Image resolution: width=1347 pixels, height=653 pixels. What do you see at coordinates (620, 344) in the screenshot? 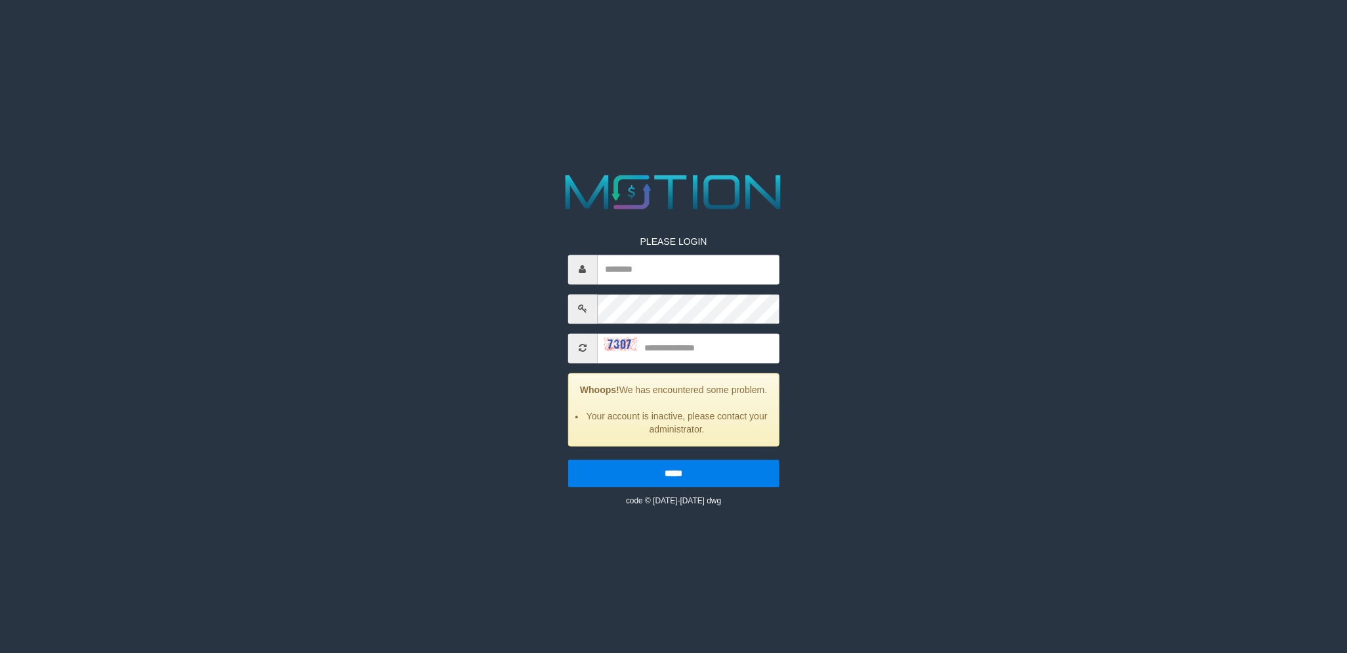
I see `img: captcha` at bounding box center [620, 344].